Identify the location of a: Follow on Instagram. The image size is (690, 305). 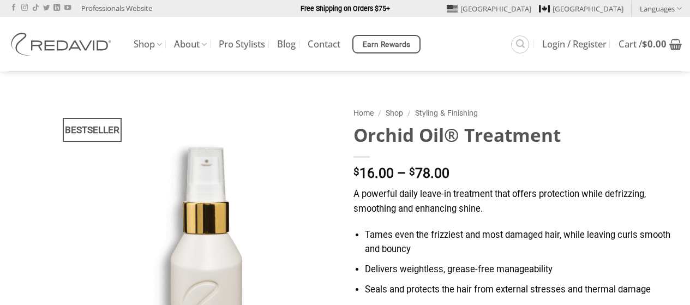
(25, 8).